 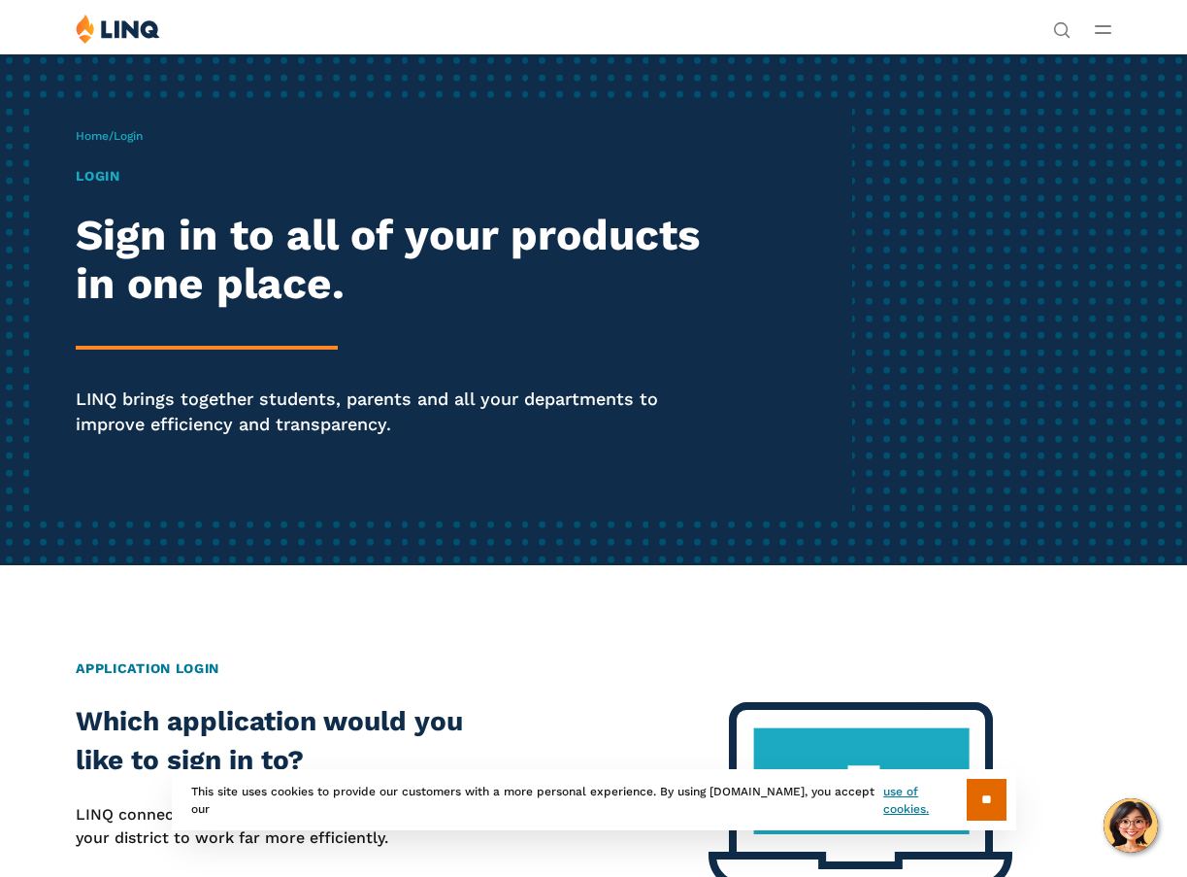 I want to click on button: Hello, have a question? Let’s chat., so click(x=1131, y=825).